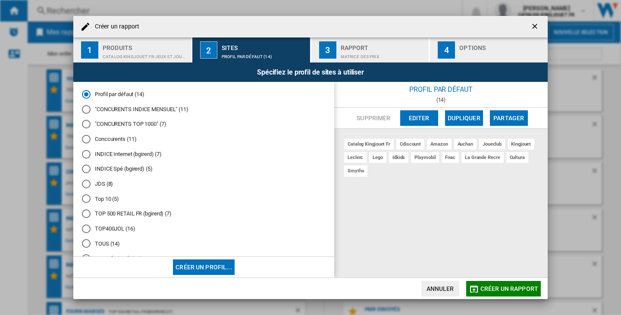 This screenshot has height=315, width=621. What do you see at coordinates (204, 154) in the screenshot?
I see `md-radio-button: INDICE Internet (bgirerd) (7)` at bounding box center [204, 154].